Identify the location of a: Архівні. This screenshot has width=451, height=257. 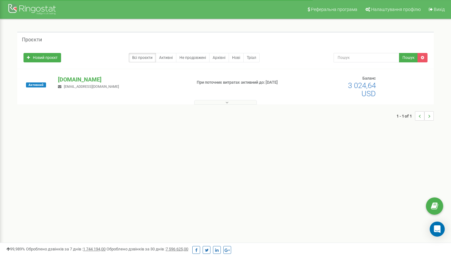
(219, 58).